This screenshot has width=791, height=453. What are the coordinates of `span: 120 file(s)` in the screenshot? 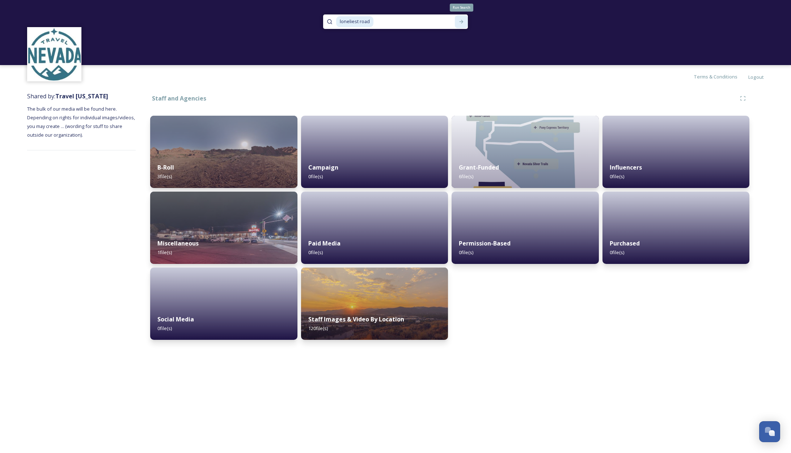 It's located at (318, 329).